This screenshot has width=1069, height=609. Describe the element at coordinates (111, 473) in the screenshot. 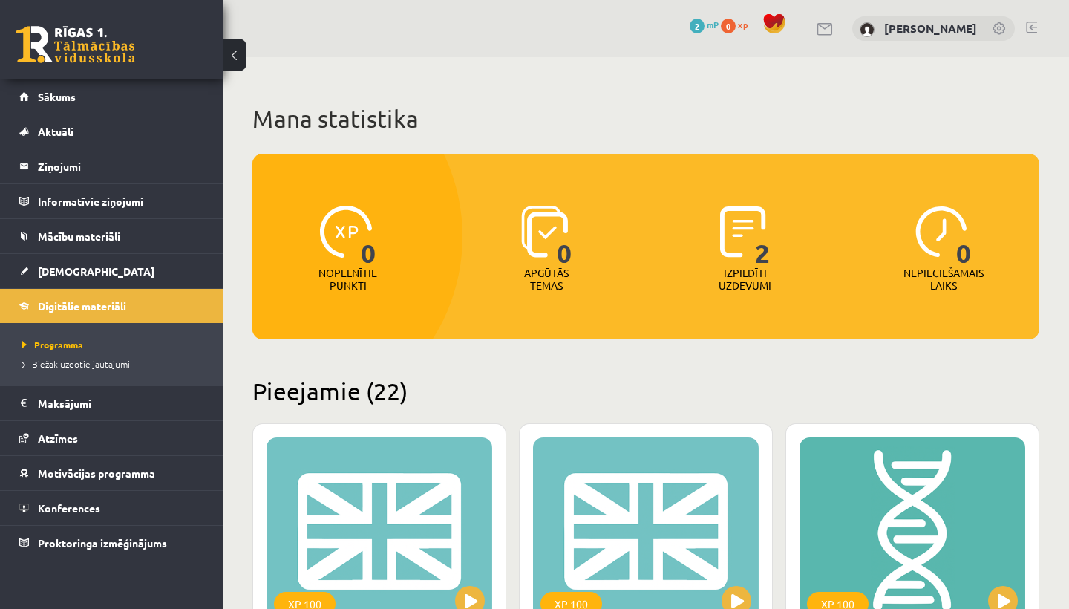

I see `a: Motivācijas programma` at that location.